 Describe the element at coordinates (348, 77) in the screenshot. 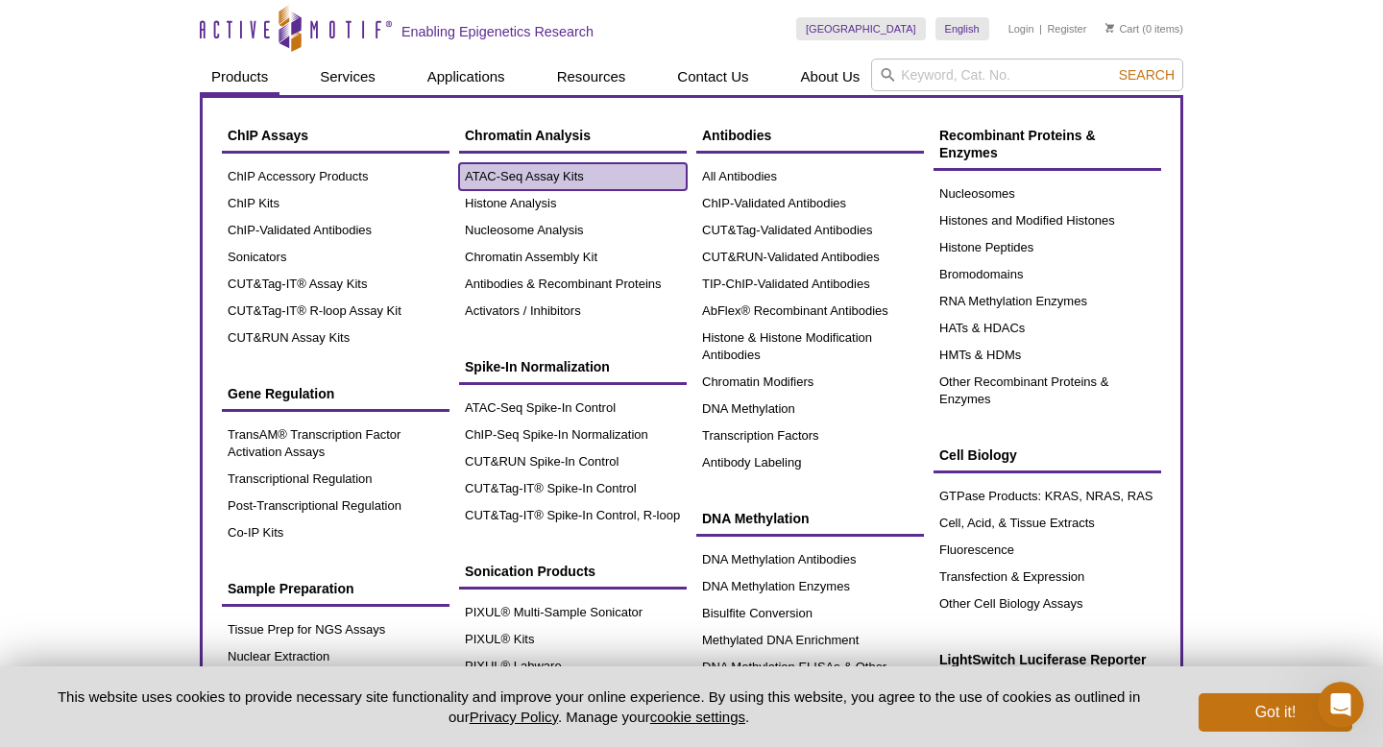

I see `a: Services` at that location.